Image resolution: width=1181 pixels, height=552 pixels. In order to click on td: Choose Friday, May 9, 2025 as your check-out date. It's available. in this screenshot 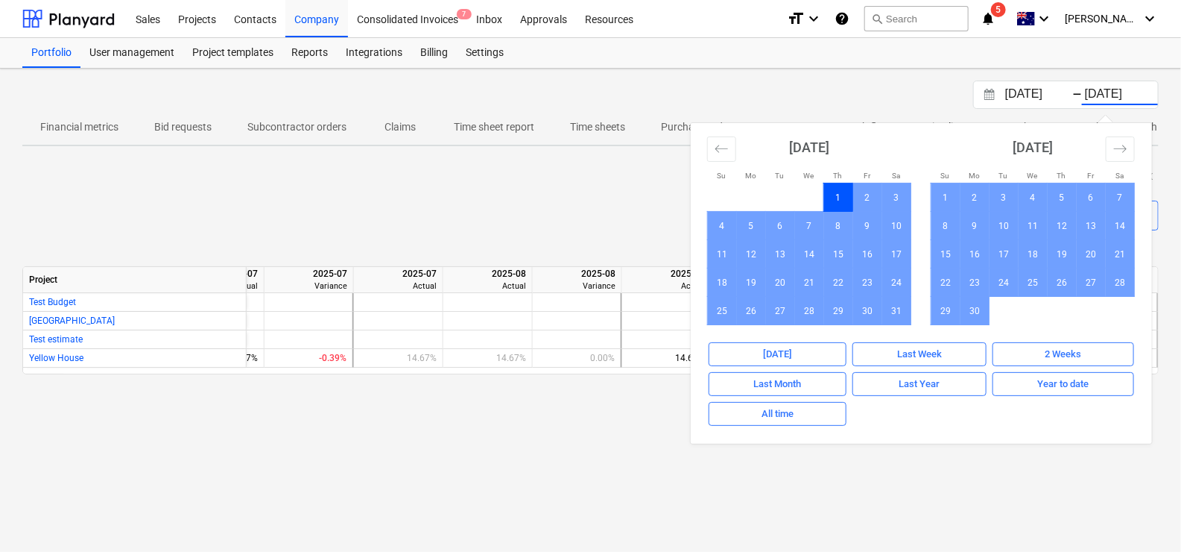, I will do `click(868, 226)`.